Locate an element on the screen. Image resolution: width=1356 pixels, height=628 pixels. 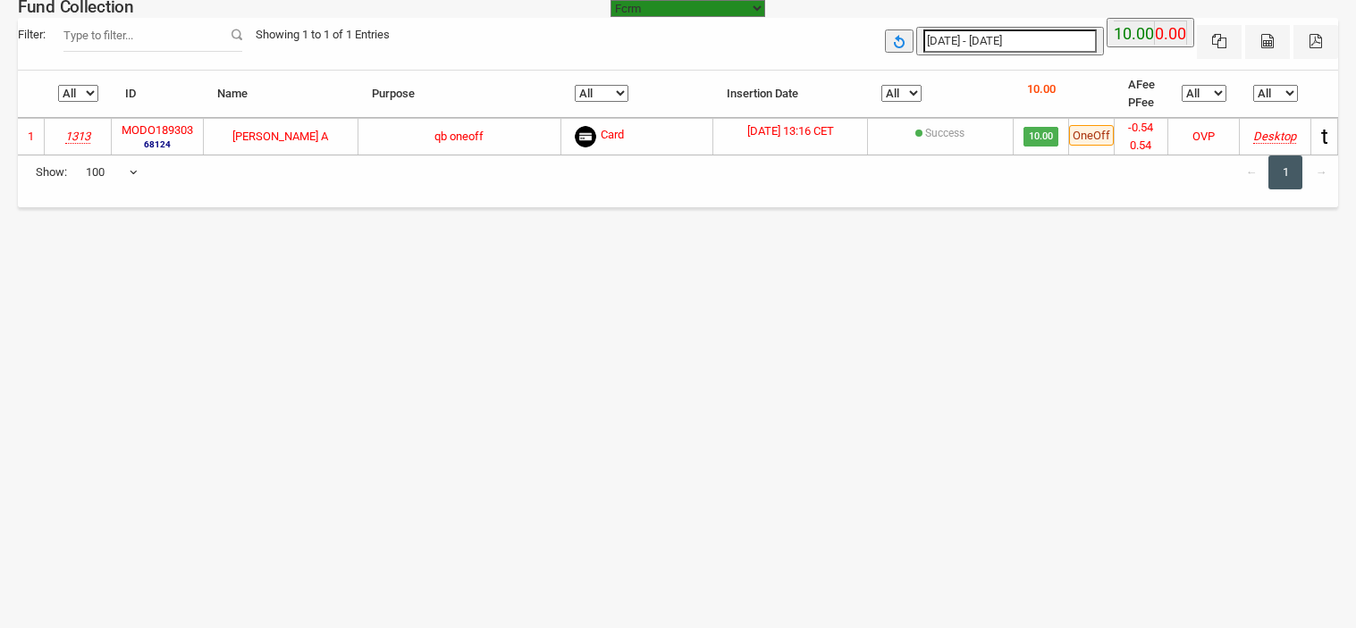
th: Purpose is located at coordinates (459, 94).